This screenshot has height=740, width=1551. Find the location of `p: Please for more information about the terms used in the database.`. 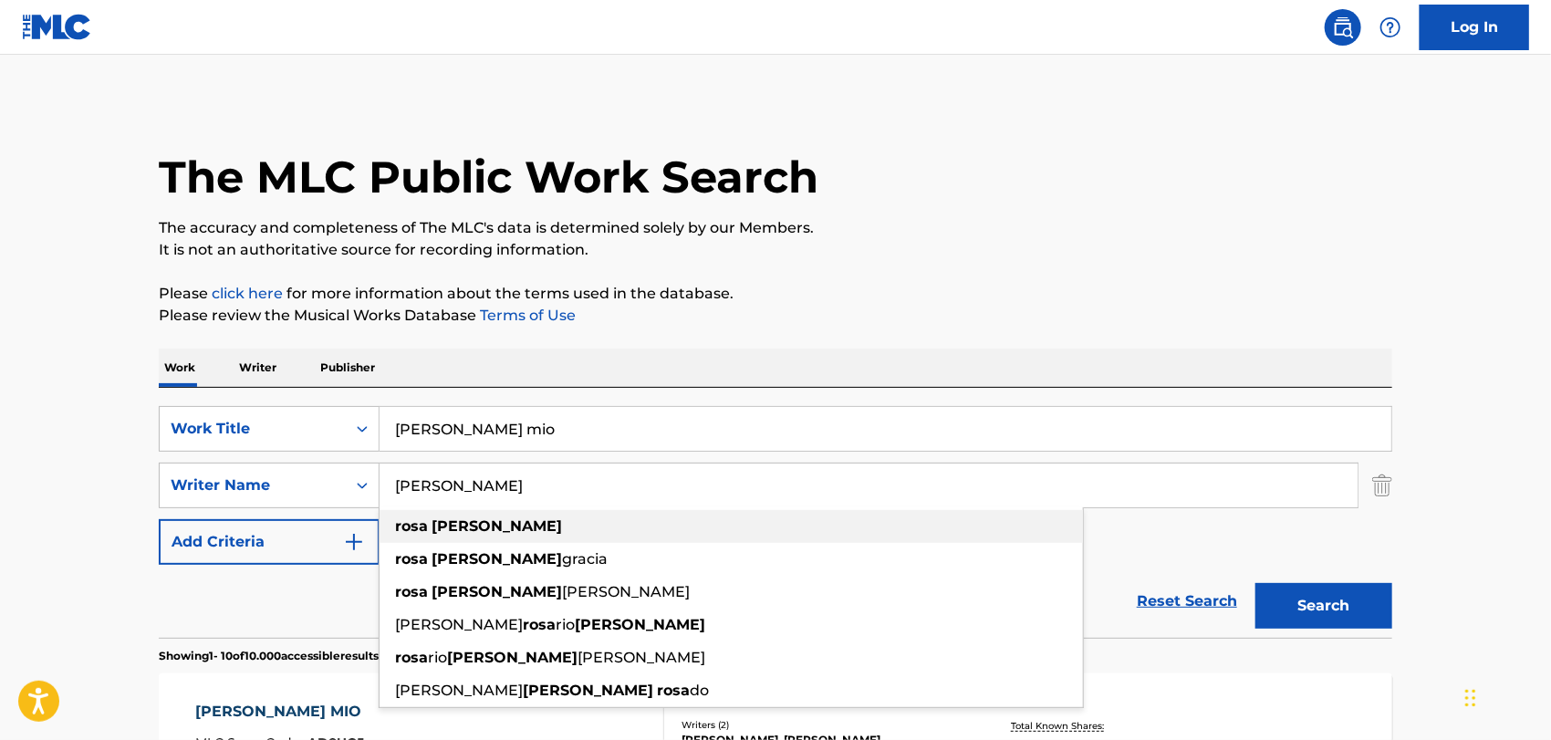

p: Please for more information about the terms used in the database. is located at coordinates (775, 294).